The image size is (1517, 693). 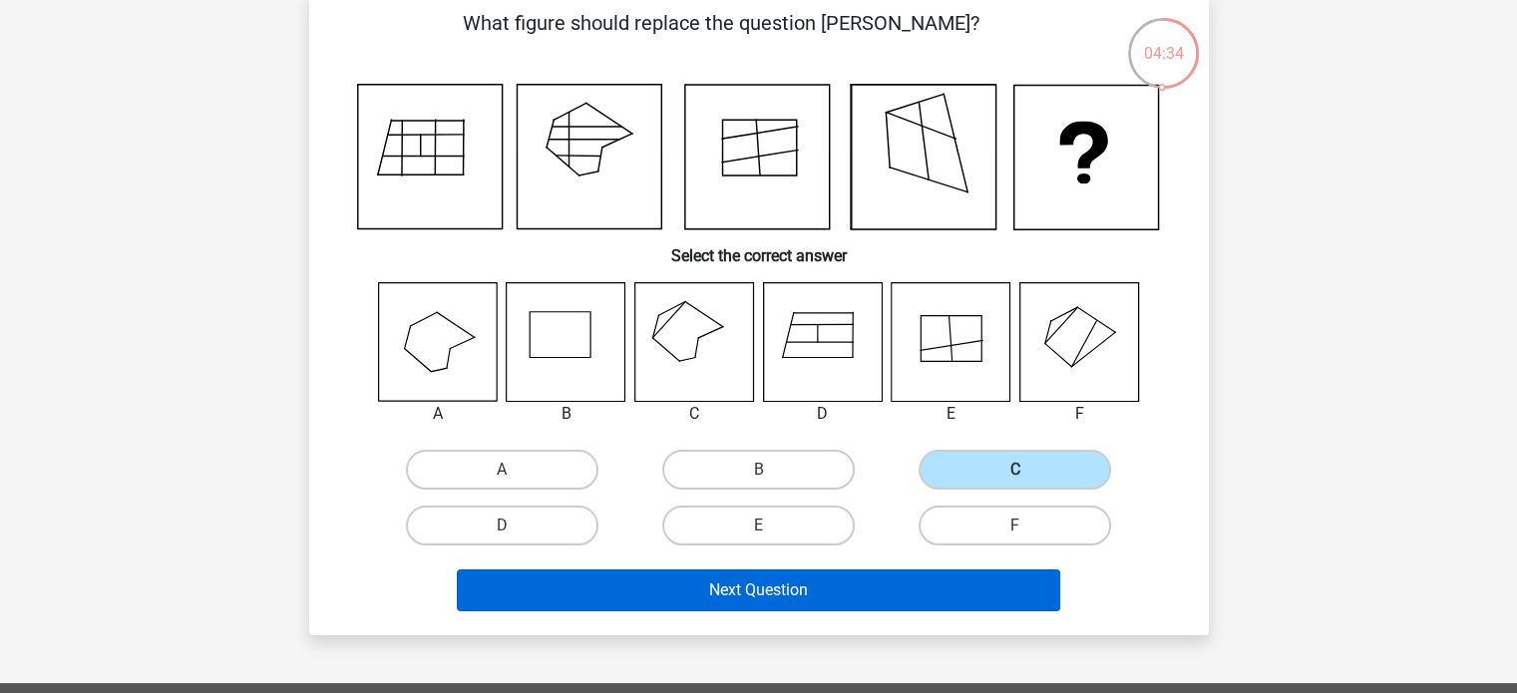 What do you see at coordinates (950, 414) in the screenshot?
I see `div: E` at bounding box center [950, 414].